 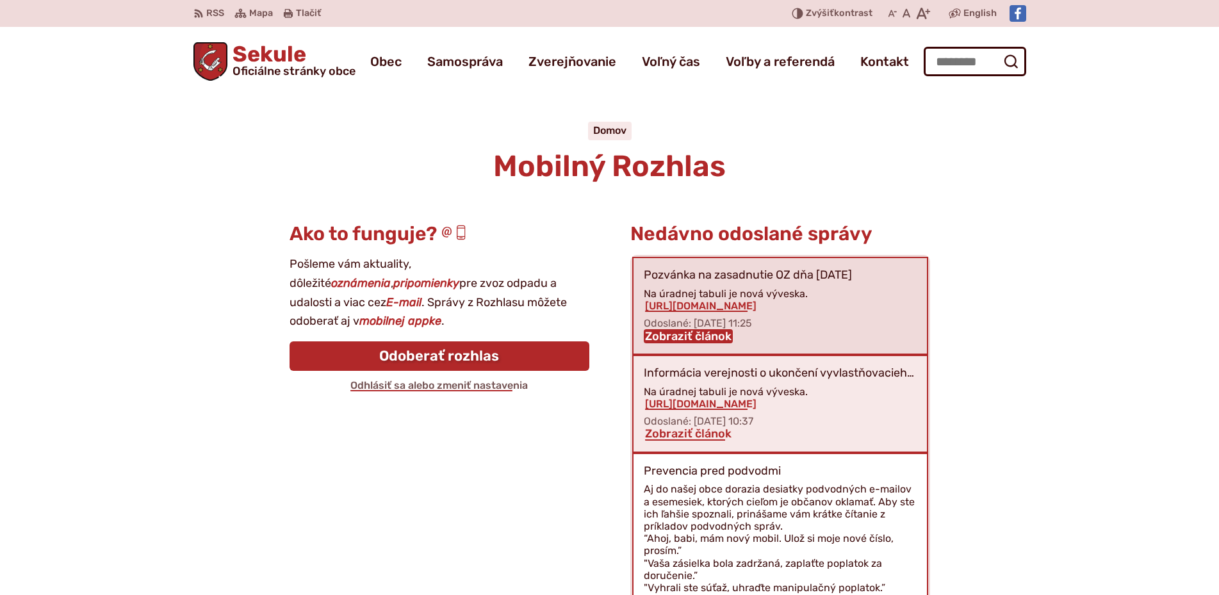 I want to click on span: Zvýšiť, so click(x=820, y=13).